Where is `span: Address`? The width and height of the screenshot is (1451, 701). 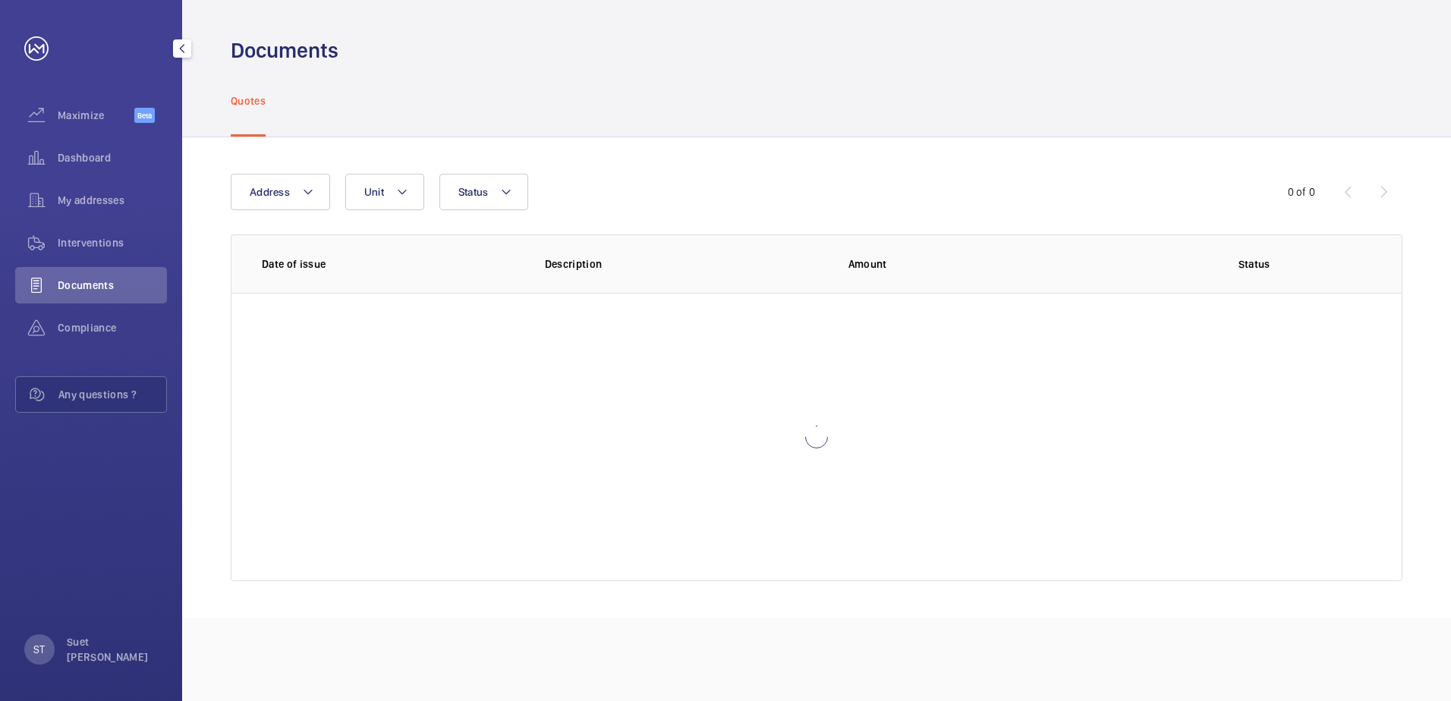 span: Address is located at coordinates (269, 192).